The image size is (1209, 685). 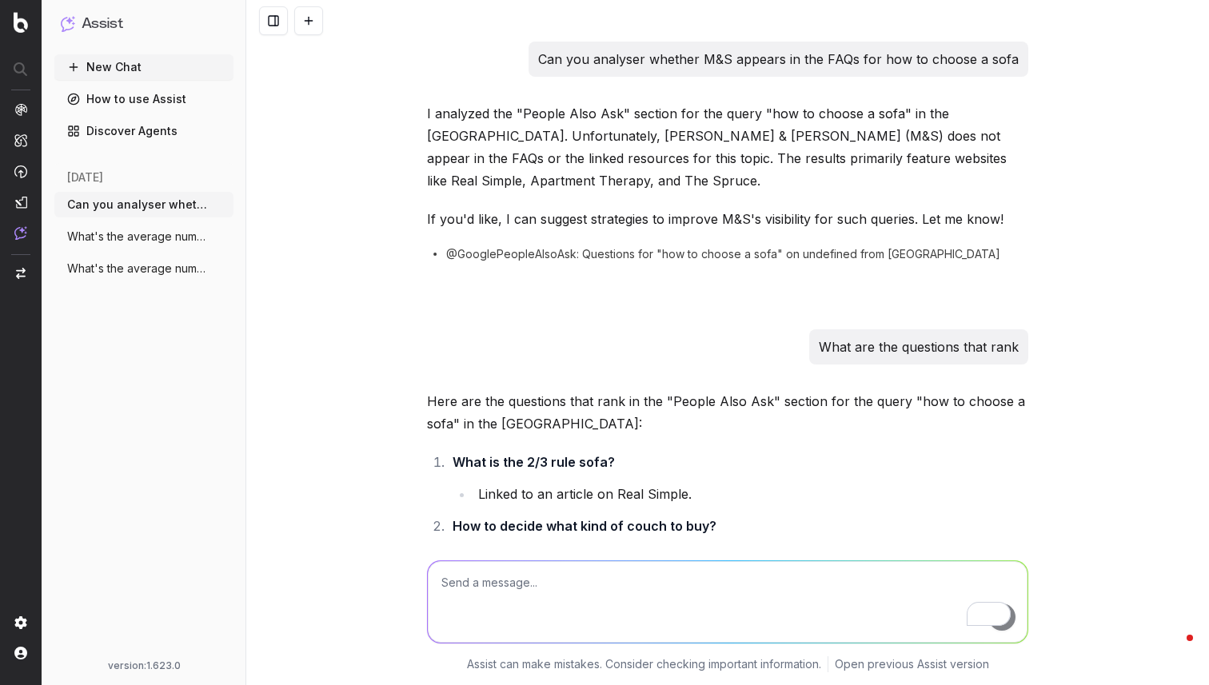 What do you see at coordinates (21, 274) in the screenshot?
I see `img: Switch project` at bounding box center [21, 274].